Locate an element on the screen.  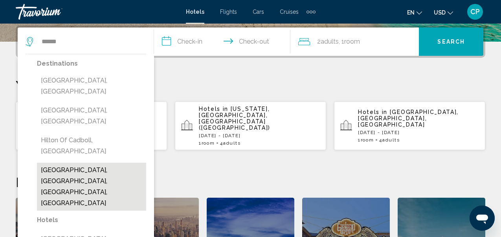
p: Your Recent Searches is located at coordinates (250, 85).